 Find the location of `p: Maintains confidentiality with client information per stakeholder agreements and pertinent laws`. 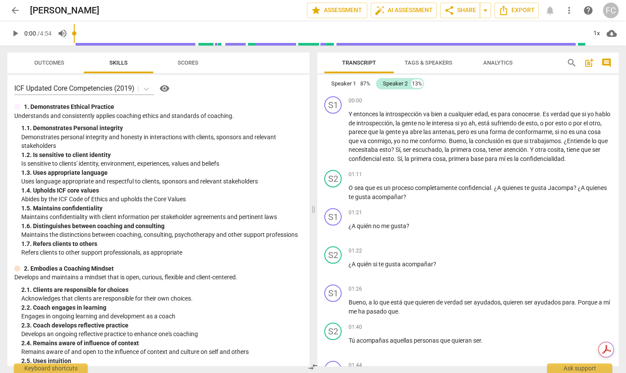

p: Maintains confidentiality with client information per stakeholder agreements and pertinent laws is located at coordinates (162, 217).